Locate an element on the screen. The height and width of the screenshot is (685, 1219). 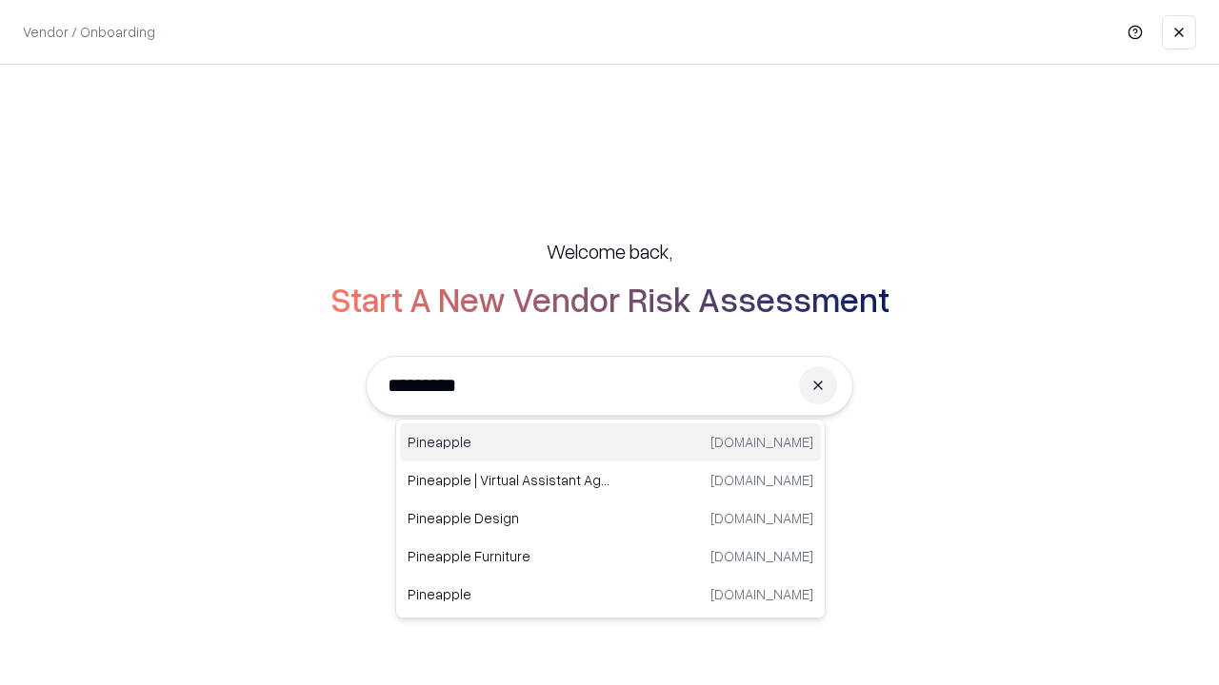
p: Pineapple Furniture is located at coordinates (508, 556).